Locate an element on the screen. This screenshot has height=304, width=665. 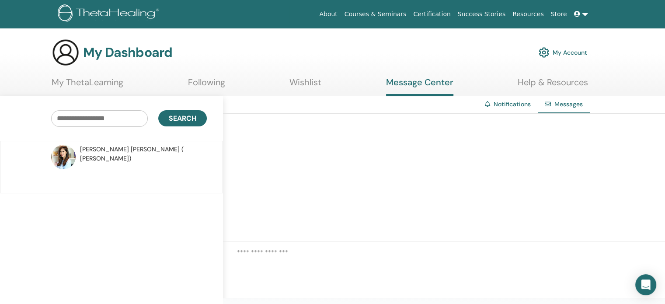
a: Following is located at coordinates (206, 85).